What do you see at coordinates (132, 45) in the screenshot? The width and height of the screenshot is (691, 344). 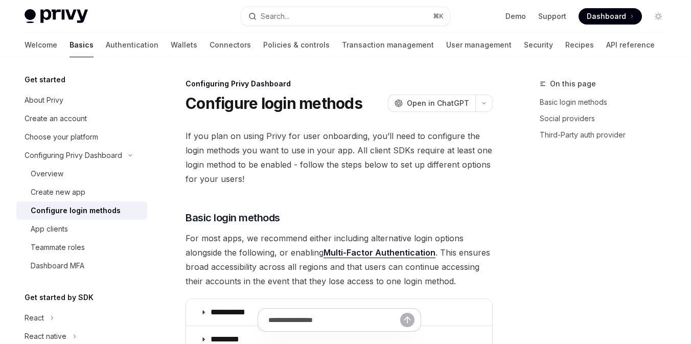 I see `a: Authentication` at bounding box center [132, 45].